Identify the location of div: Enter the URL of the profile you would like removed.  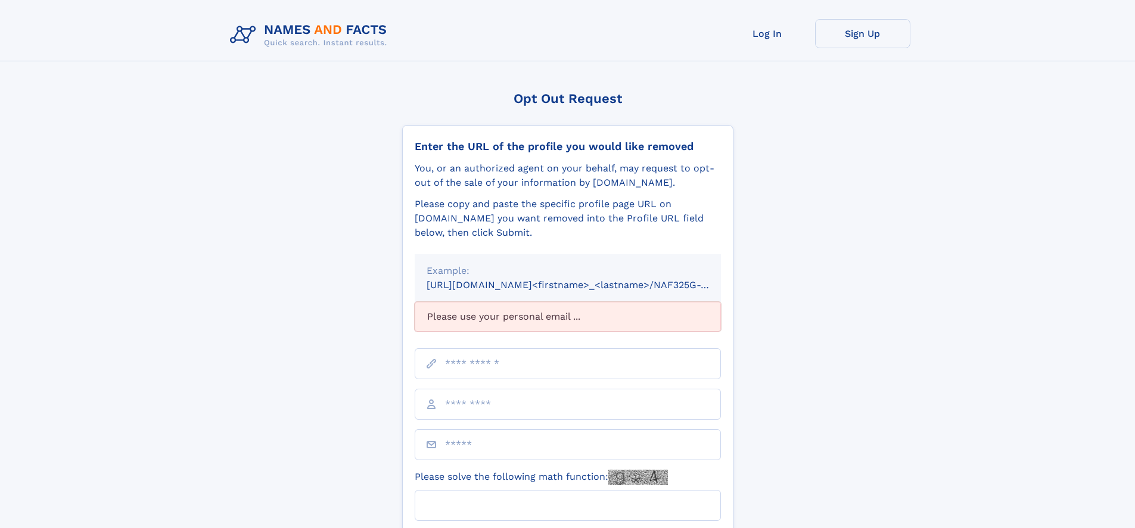
(568, 147).